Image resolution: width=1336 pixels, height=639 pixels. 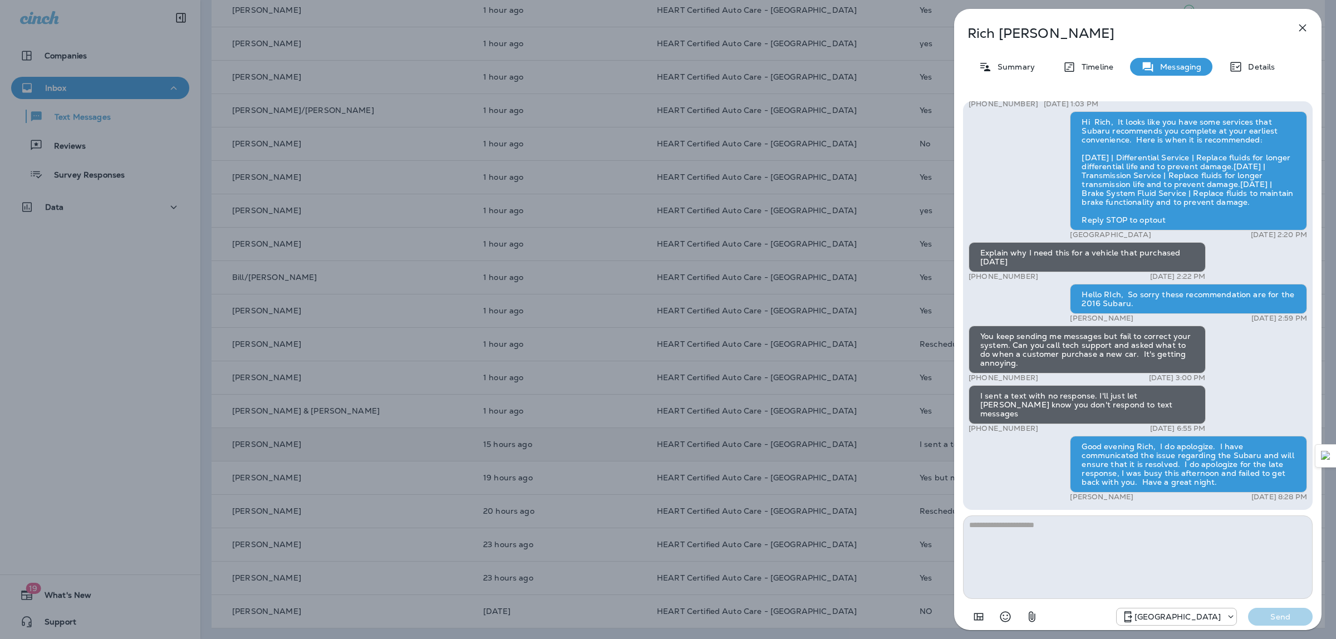 I want to click on img: Detect Auto, so click(x=1326, y=456).